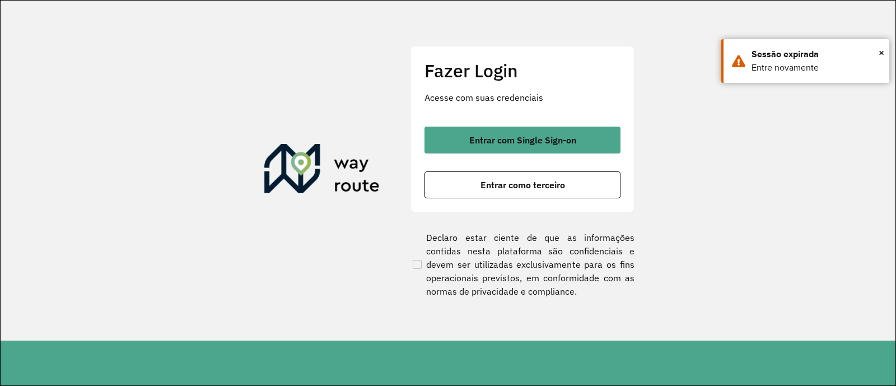  I want to click on span: Entrar com Single Sign-on, so click(522, 140).